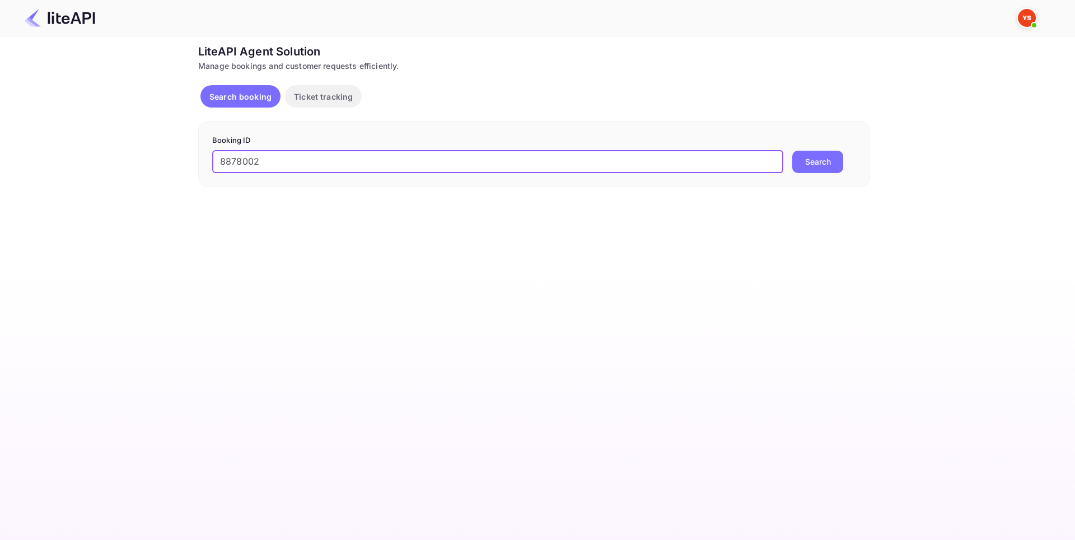  Describe the element at coordinates (534, 52) in the screenshot. I see `div: LiteAPI Agent Solution` at that location.